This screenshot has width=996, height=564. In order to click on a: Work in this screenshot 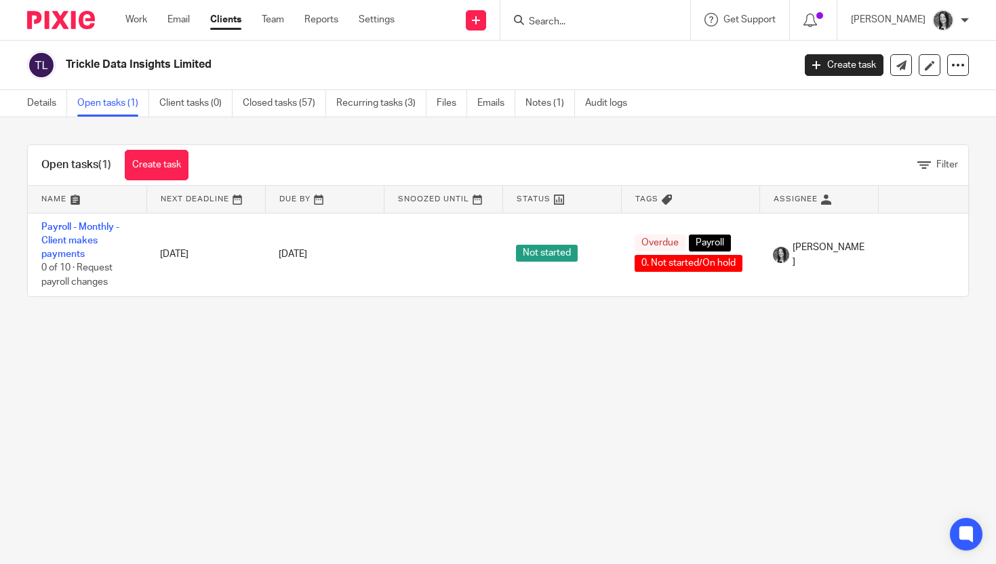, I will do `click(136, 20)`.